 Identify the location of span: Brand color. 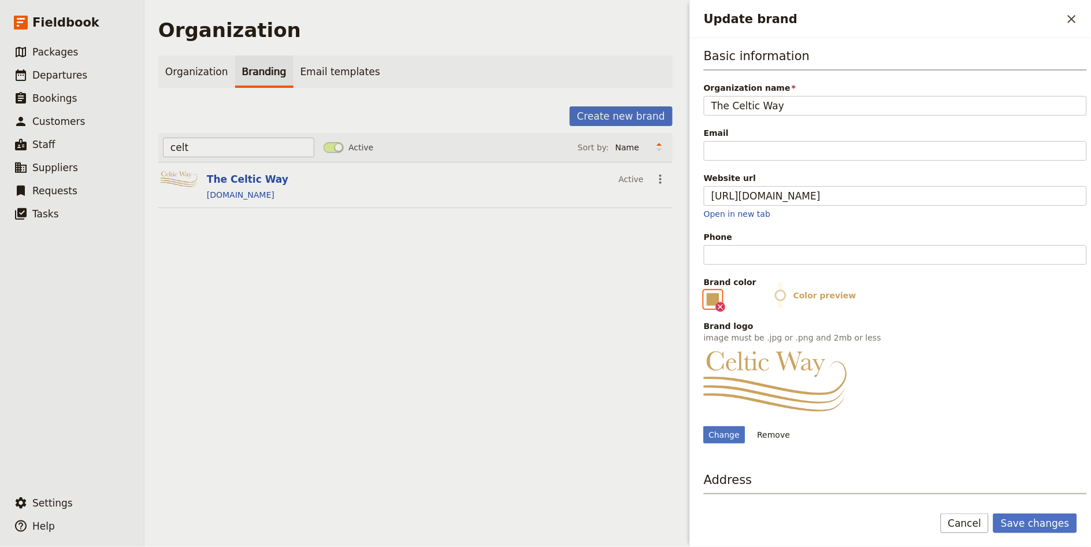
(730, 282).